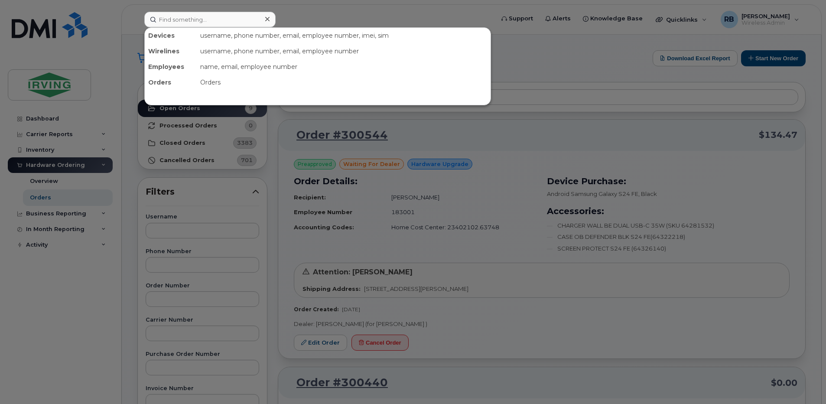 This screenshot has width=826, height=404. Describe the element at coordinates (171, 36) in the screenshot. I see `div: Devices` at that location.